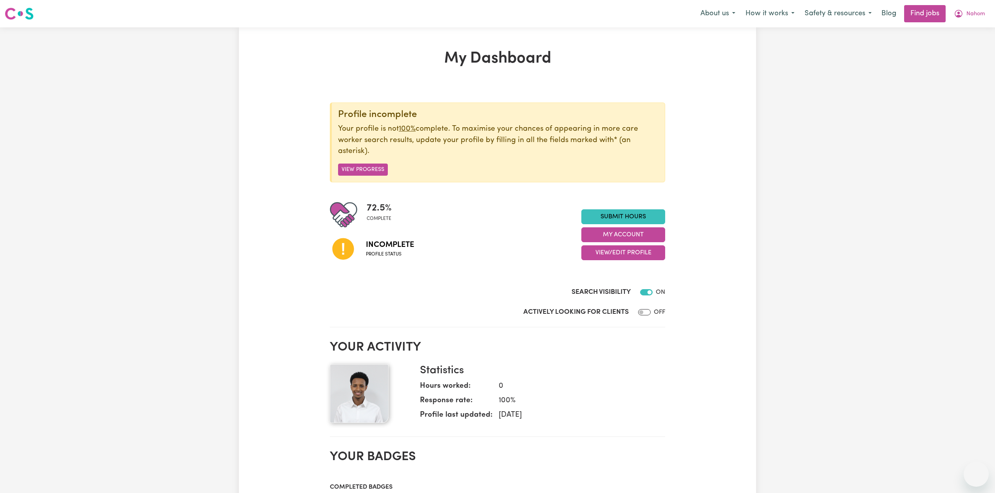 The image size is (995, 493). I want to click on h3: Statistics, so click(539, 371).